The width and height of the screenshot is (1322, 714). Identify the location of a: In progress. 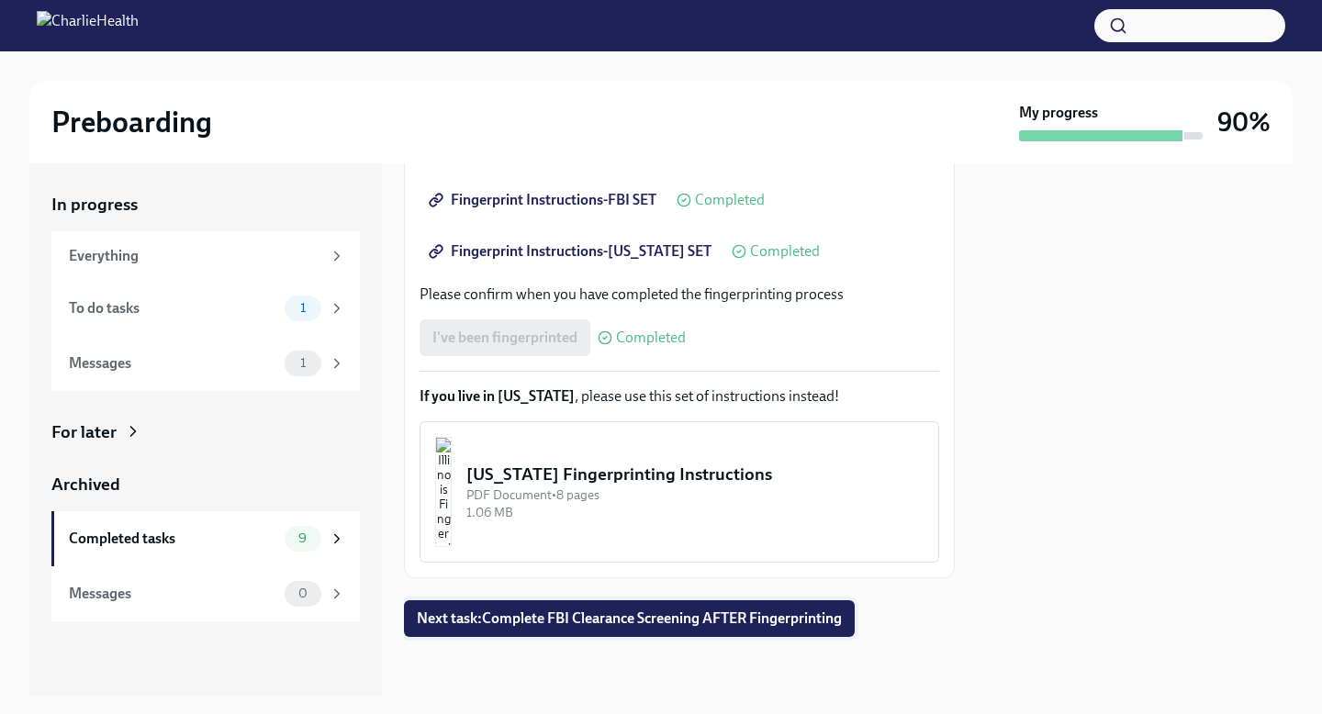
(206, 205).